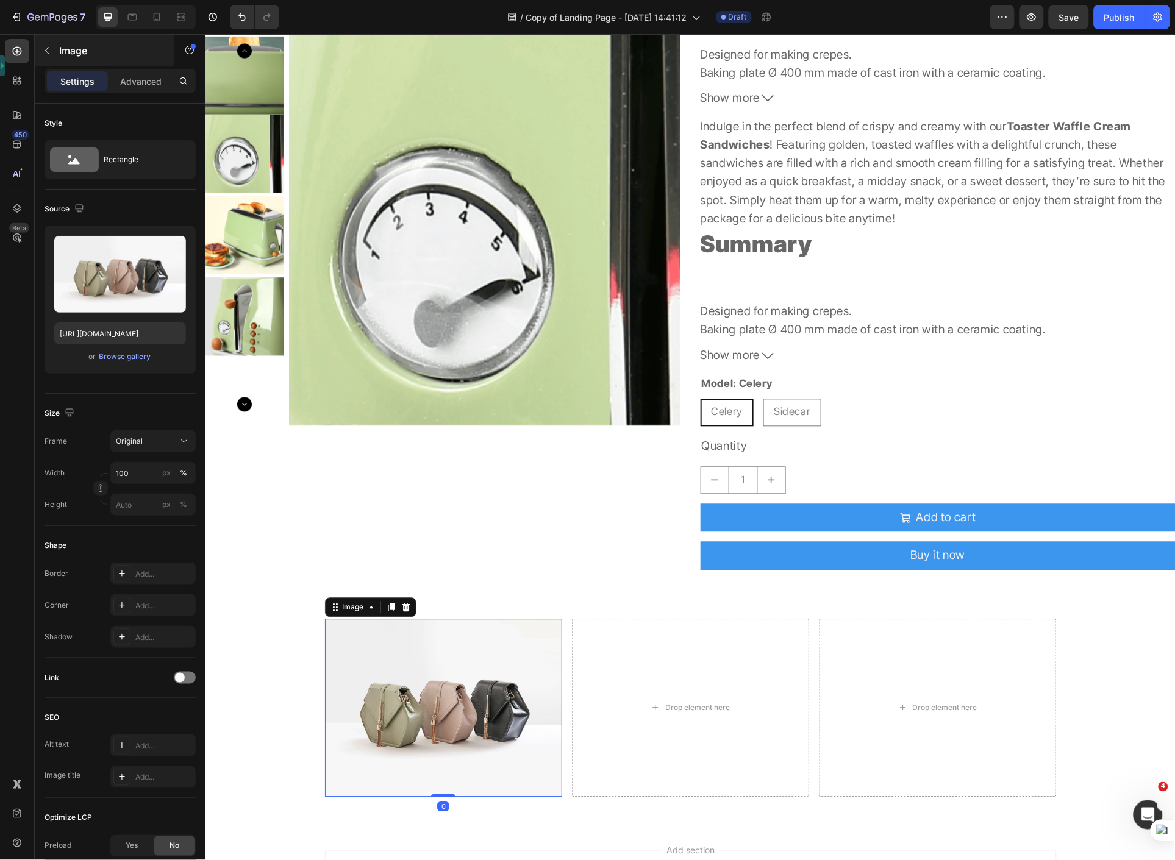 The image size is (1175, 860). Describe the element at coordinates (532, 350) in the screenshot. I see `legend: Model: Celery` at that location.